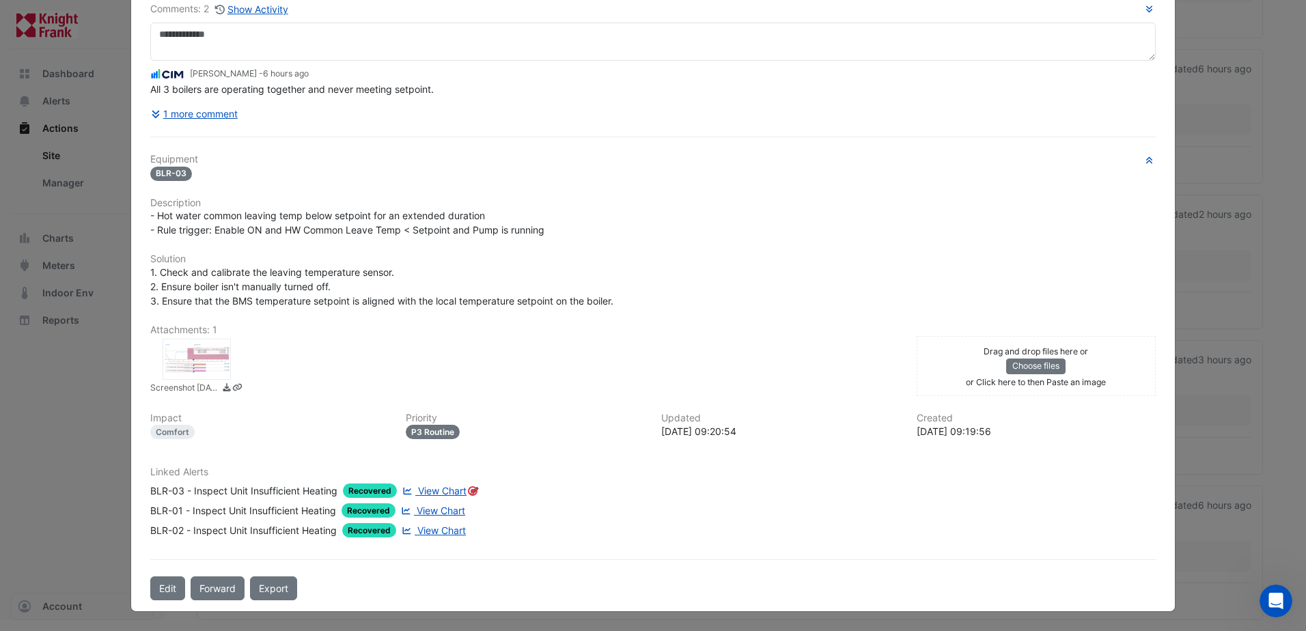  I want to click on small: Drag and drop files here or, so click(1036, 351).